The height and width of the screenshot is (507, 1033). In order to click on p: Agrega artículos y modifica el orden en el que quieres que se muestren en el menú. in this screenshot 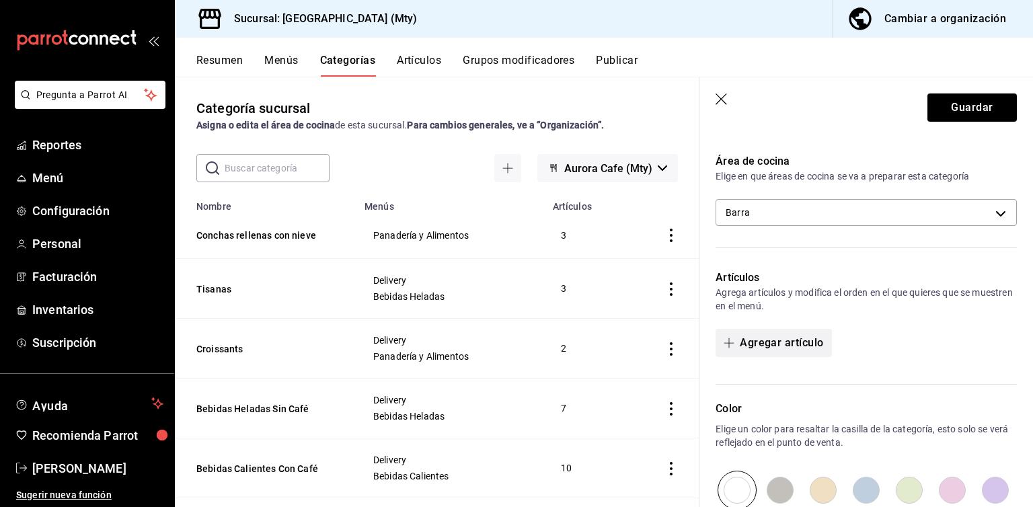, I will do `click(866, 299)`.